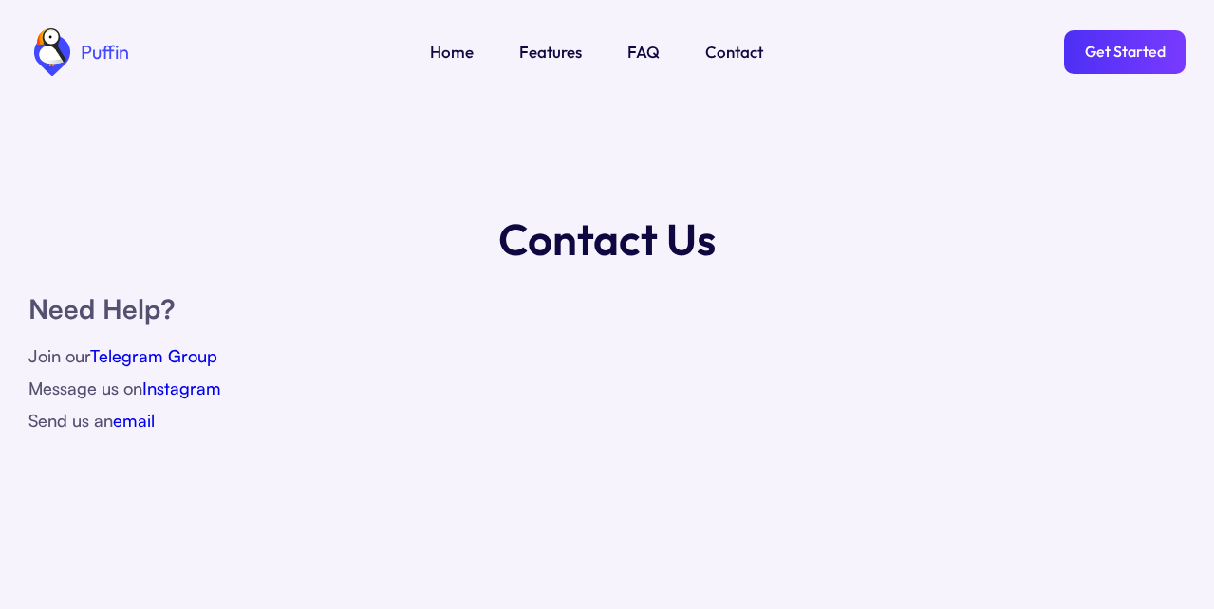 The width and height of the screenshot is (1214, 609). I want to click on div: Join our Message us on Send us an, so click(606, 388).